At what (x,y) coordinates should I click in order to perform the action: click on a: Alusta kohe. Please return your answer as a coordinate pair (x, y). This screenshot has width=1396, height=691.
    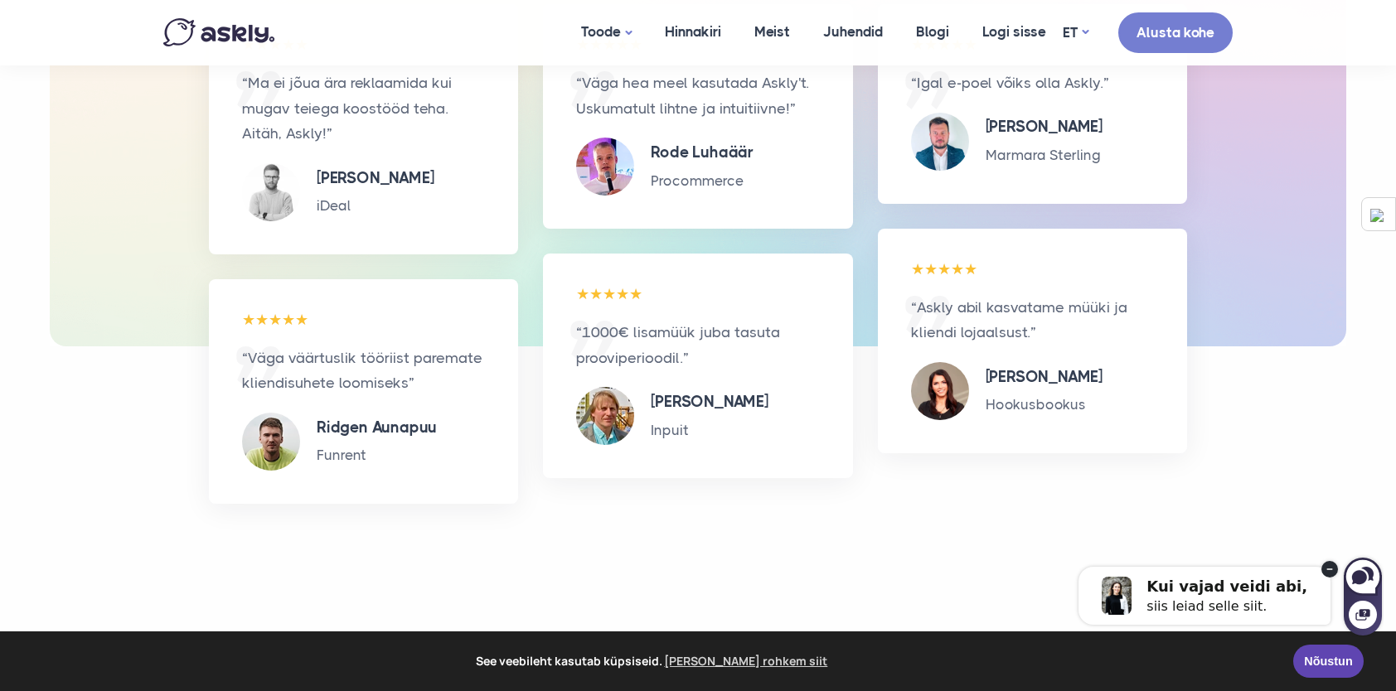
    Looking at the image, I should click on (1175, 32).